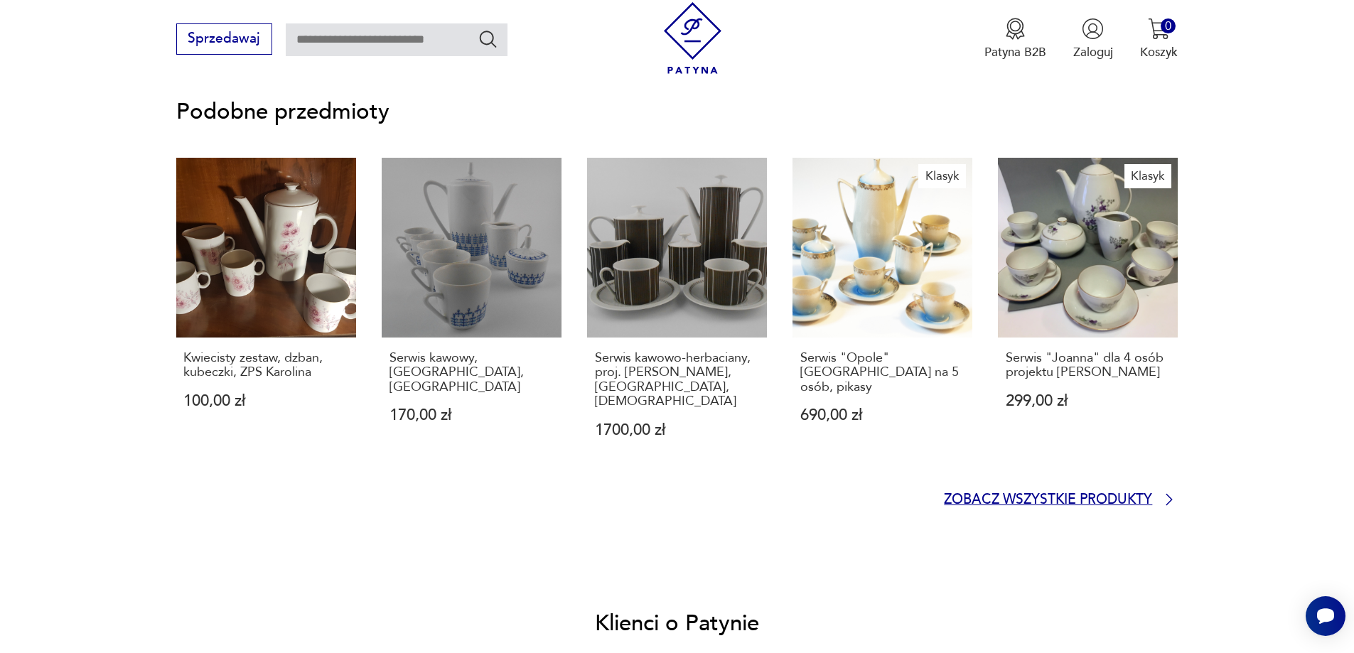 Image resolution: width=1354 pixels, height=653 pixels. Describe the element at coordinates (1061, 500) in the screenshot. I see `a: Zobacz wszystkie produkty` at that location.